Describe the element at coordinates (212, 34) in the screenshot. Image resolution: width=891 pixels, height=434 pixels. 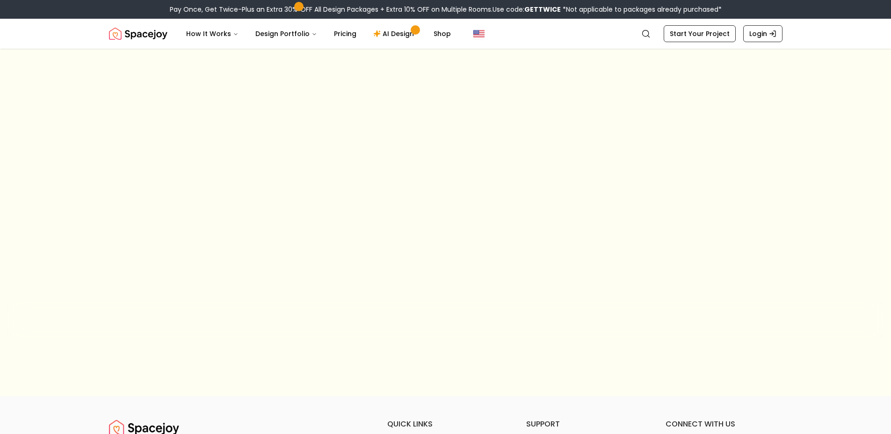
I see `button: How It Works` at that location.